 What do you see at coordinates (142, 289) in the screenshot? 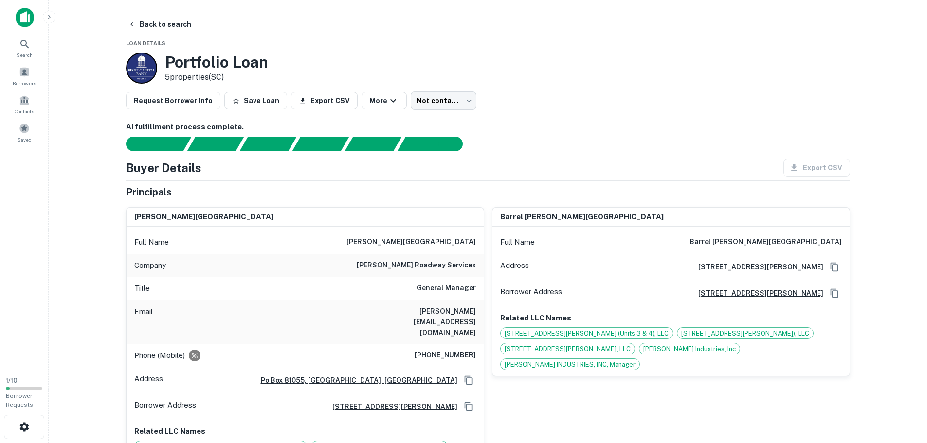
I see `p: Title` at bounding box center [142, 289].